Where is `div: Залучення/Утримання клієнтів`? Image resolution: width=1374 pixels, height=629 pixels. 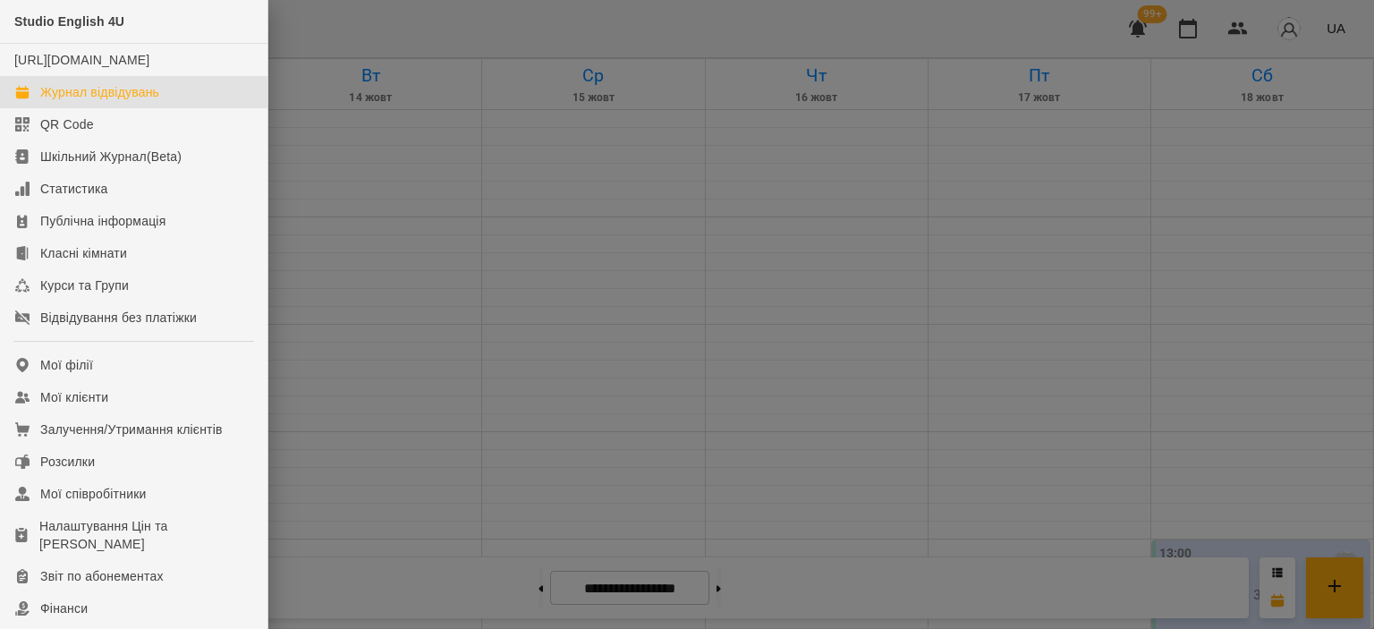
div: Залучення/Утримання клієнтів is located at coordinates (132, 429).